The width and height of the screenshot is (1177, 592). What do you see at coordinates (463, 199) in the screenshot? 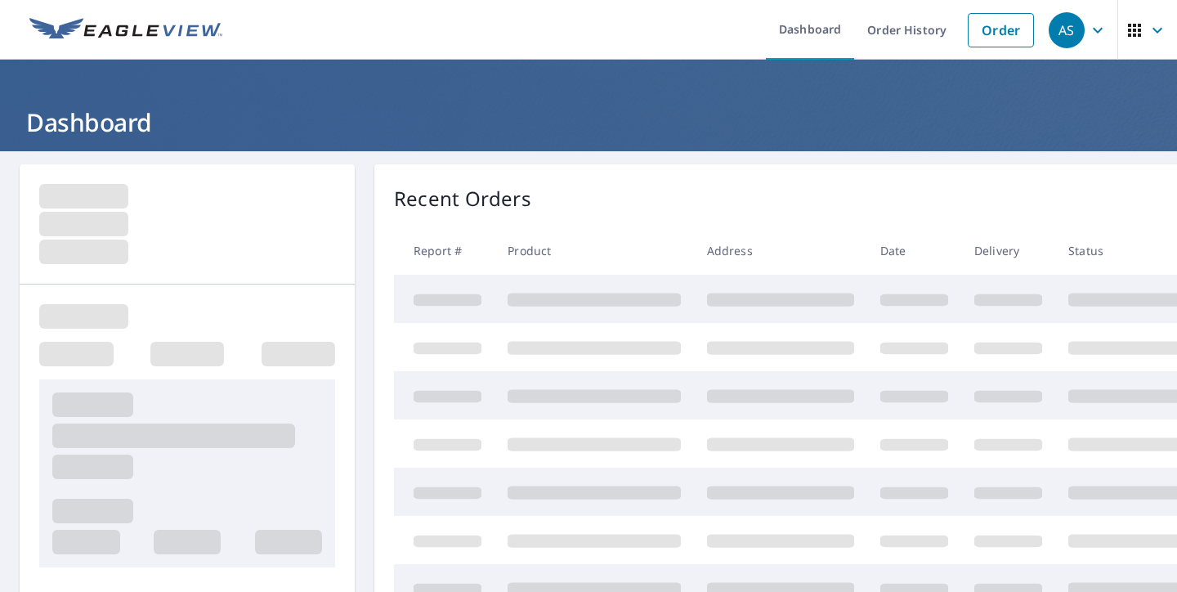
I see `p: Recent Orders` at bounding box center [463, 199].